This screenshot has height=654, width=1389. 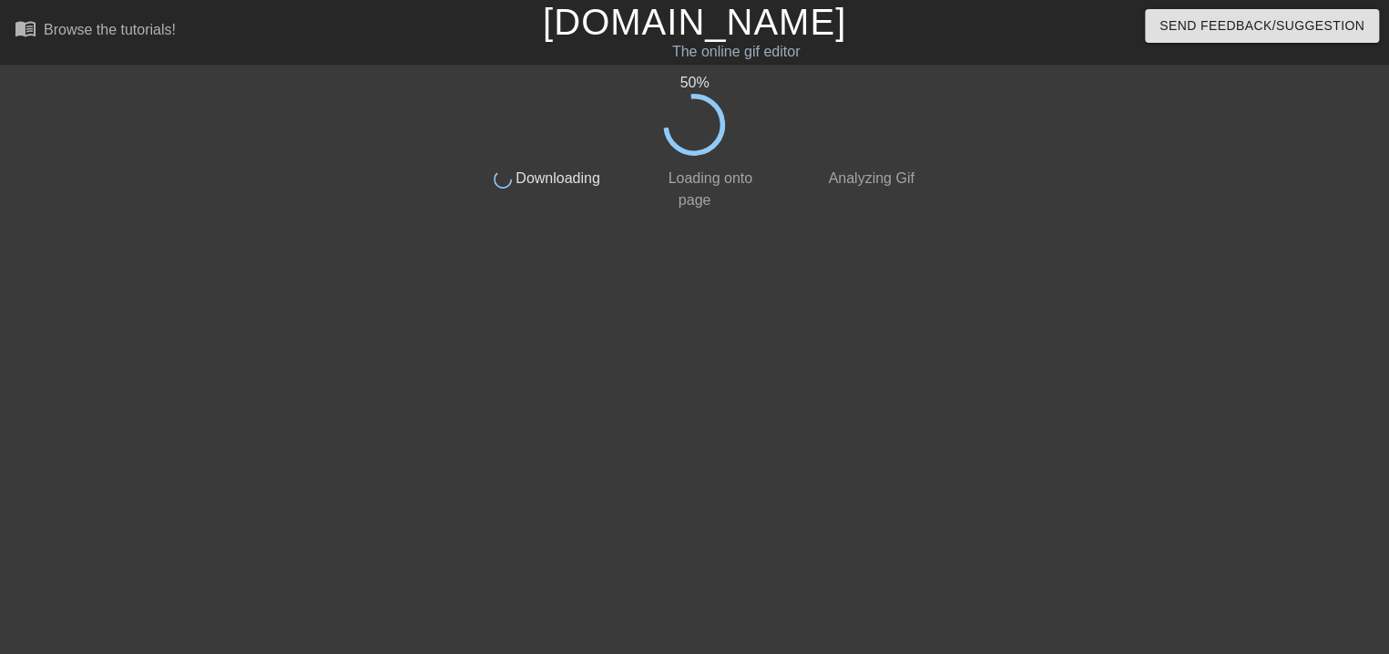 I want to click on button: Send Feedback/Suggestion, so click(x=1262, y=26).